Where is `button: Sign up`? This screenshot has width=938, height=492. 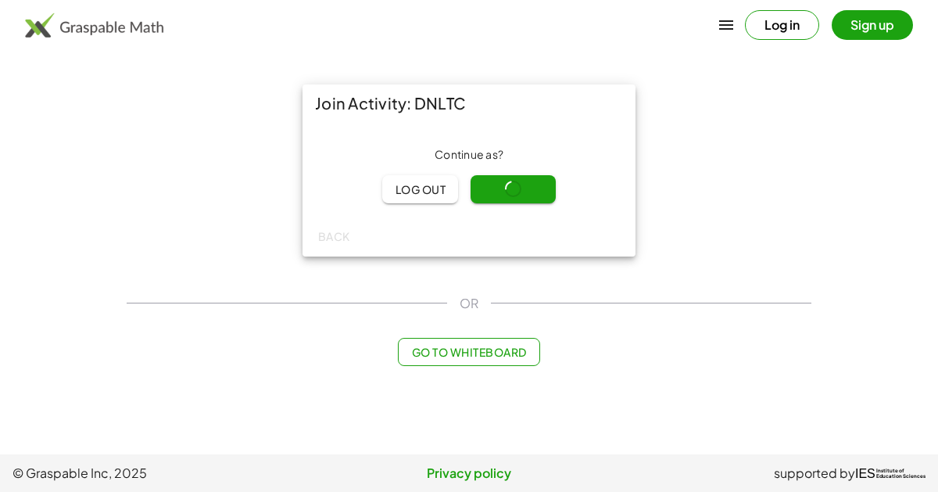 button: Sign up is located at coordinates (872, 25).